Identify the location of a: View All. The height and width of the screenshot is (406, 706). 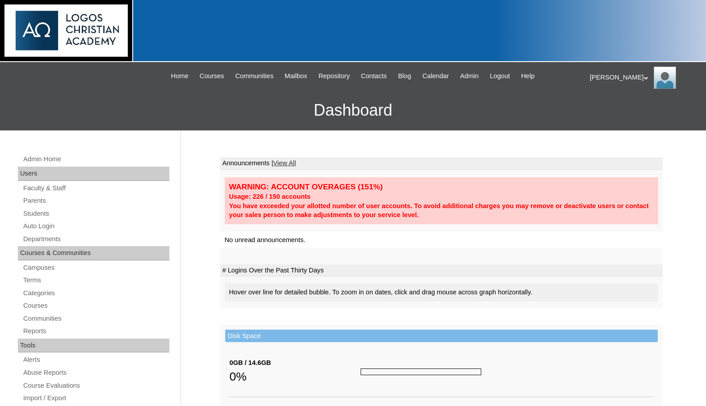
(284, 163).